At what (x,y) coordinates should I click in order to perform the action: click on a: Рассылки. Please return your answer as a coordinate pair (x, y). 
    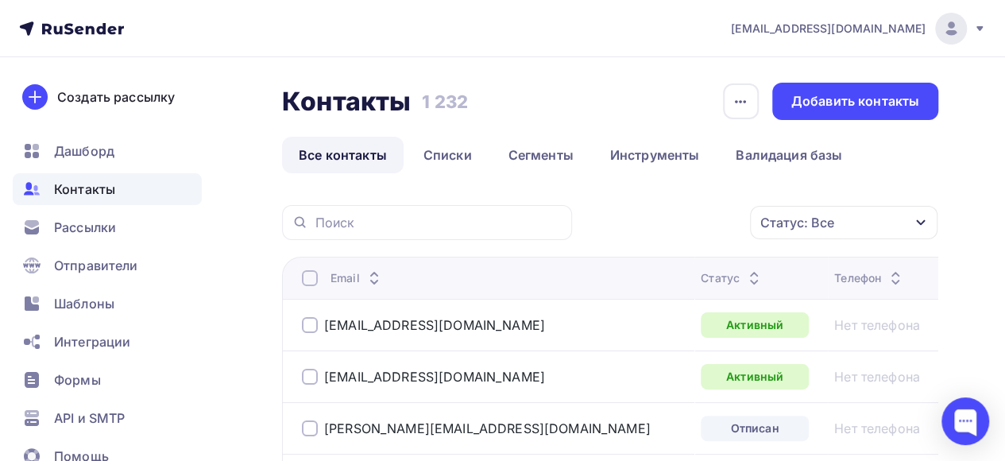
    Looking at the image, I should click on (107, 227).